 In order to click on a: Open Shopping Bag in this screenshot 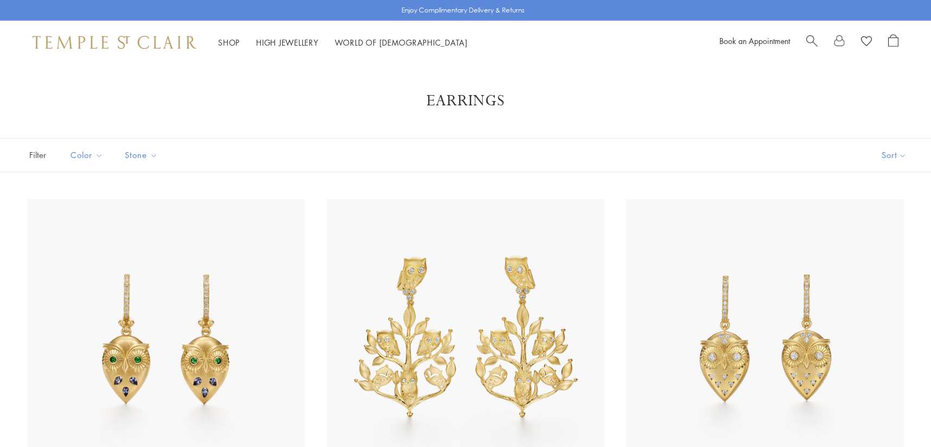, I will do `click(893, 42)`.